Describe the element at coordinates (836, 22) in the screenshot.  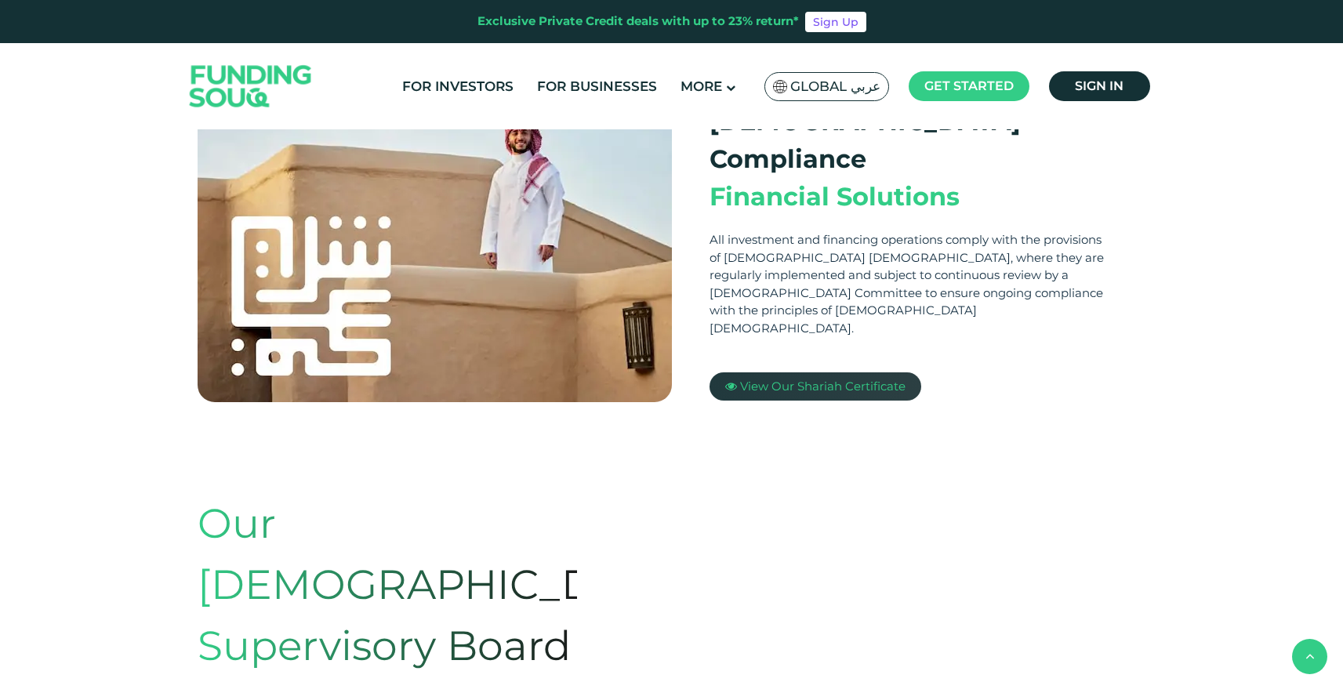
I see `a: Sign Up` at that location.